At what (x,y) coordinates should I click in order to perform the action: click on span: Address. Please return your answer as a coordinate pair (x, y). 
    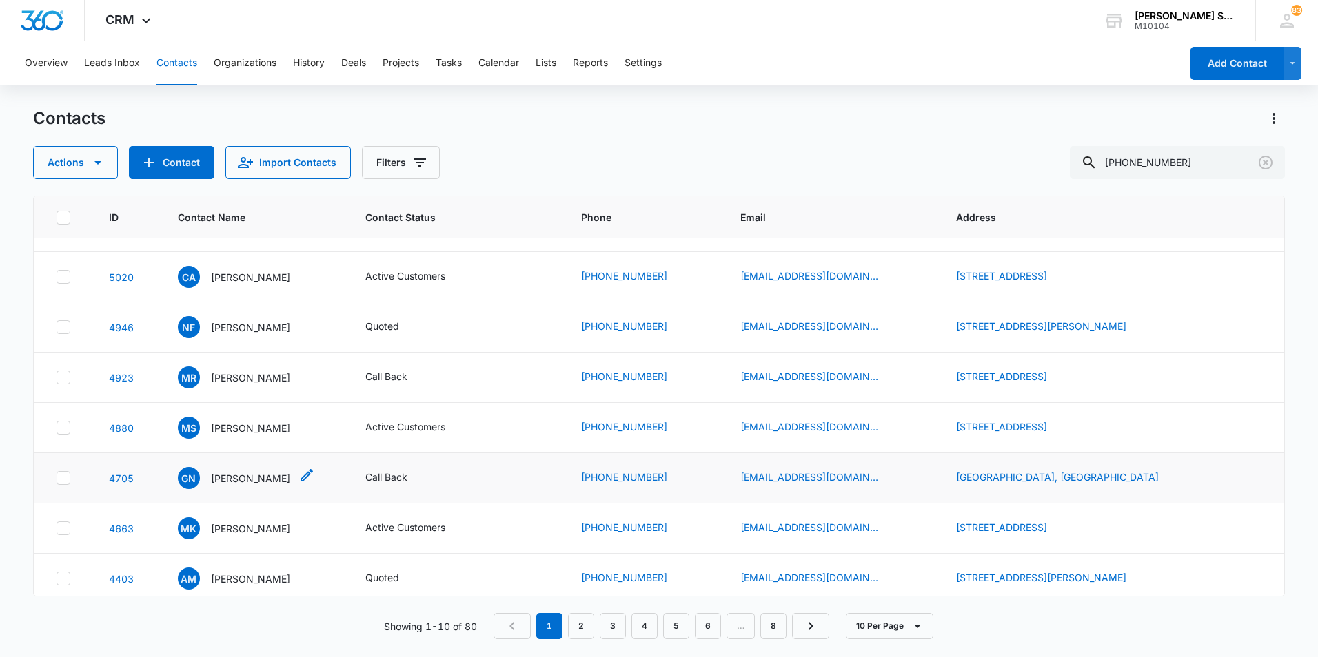
    Looking at the image, I should click on (1099, 217).